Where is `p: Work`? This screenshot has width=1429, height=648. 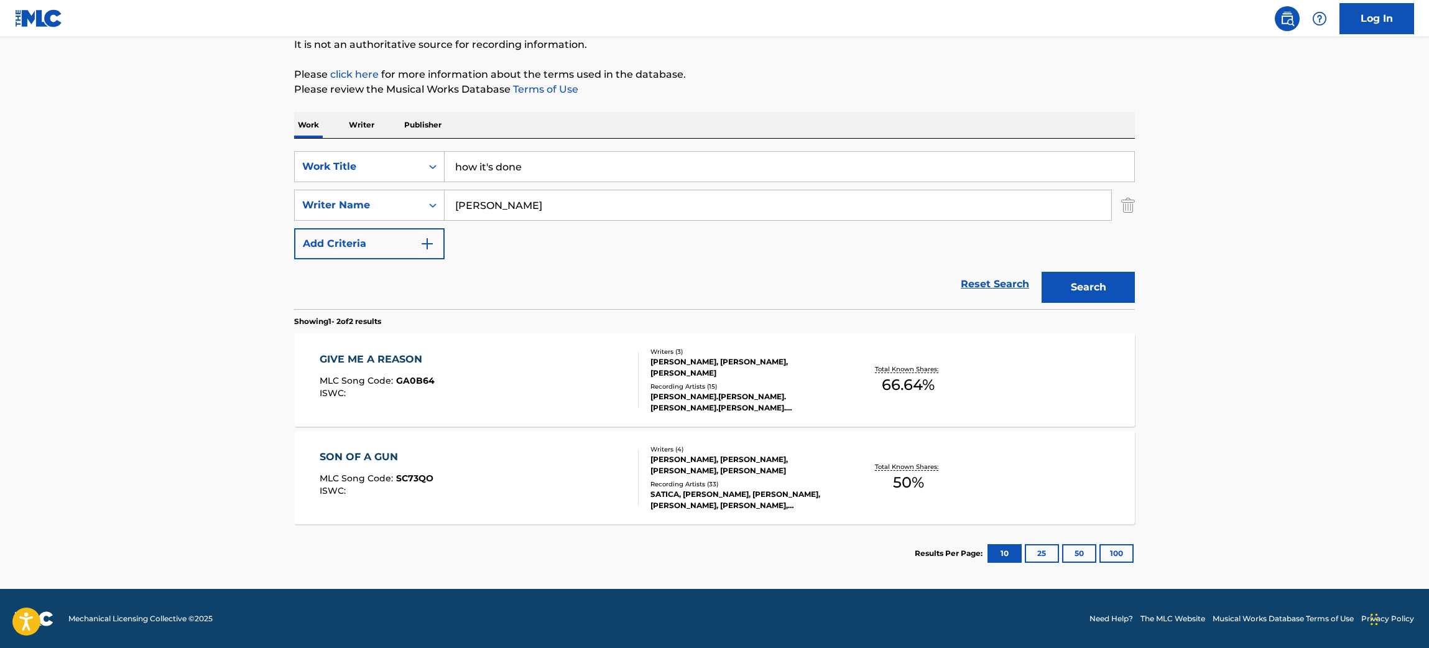
p: Work is located at coordinates (308, 125).